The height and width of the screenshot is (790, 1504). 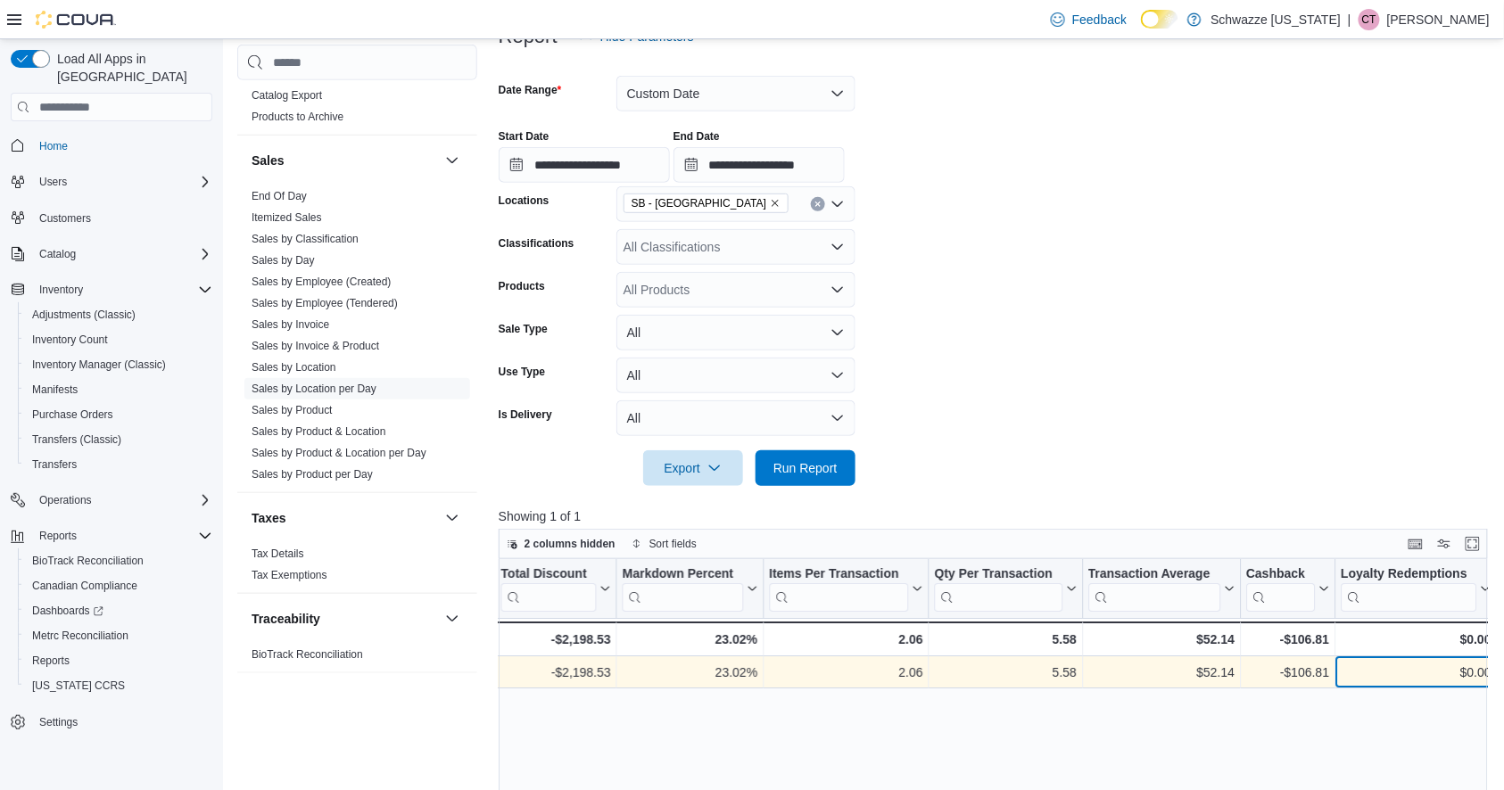 I want to click on button: Custom Date, so click(x=736, y=94).